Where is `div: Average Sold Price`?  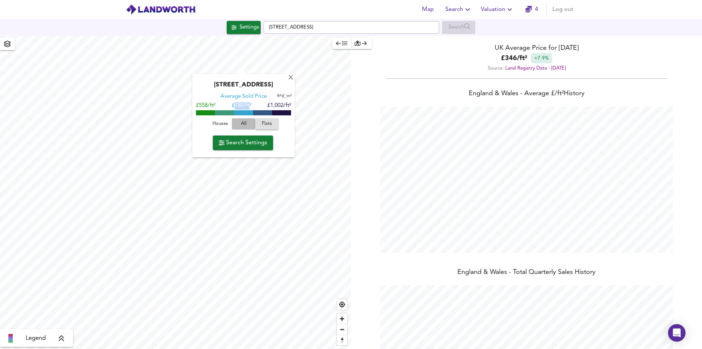 div: Average Sold Price is located at coordinates (244, 97).